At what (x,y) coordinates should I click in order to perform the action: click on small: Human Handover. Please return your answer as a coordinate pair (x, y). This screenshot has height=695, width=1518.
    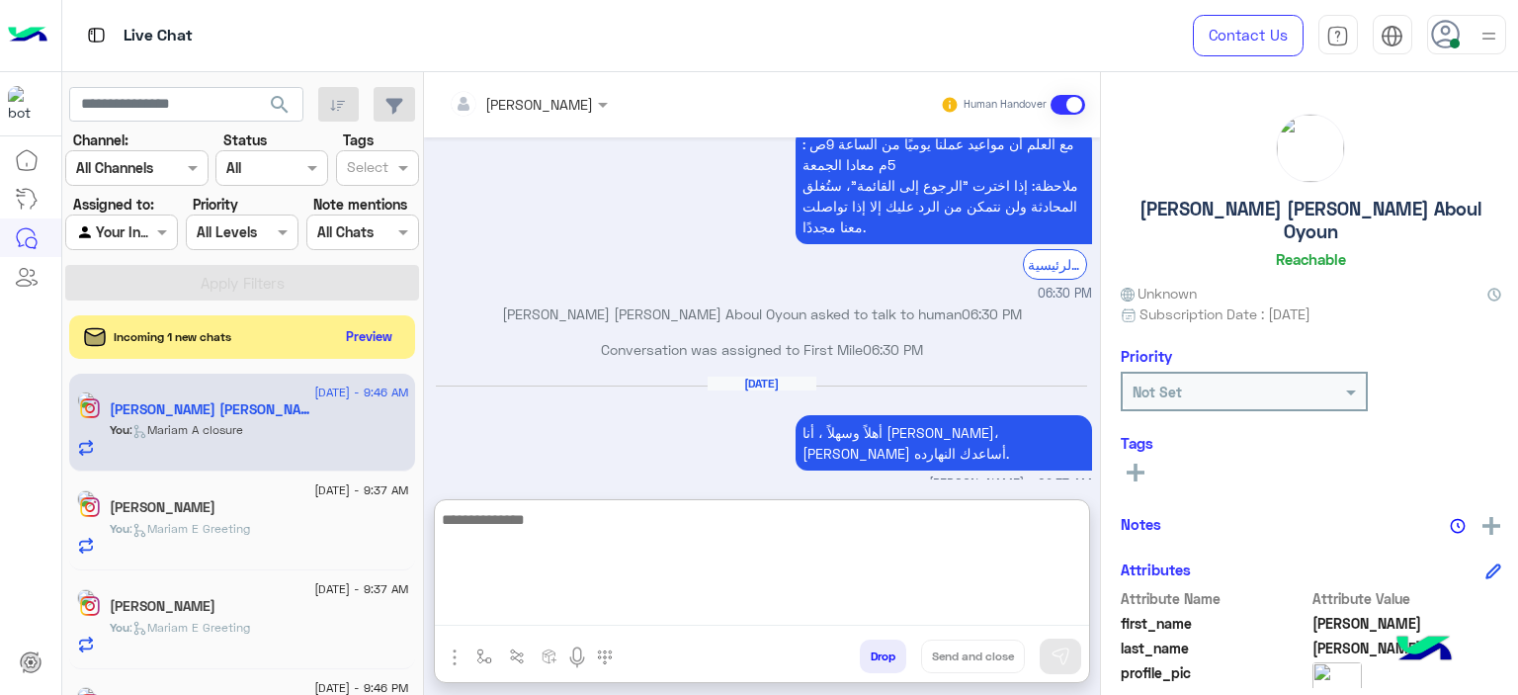
    Looking at the image, I should click on (1005, 105).